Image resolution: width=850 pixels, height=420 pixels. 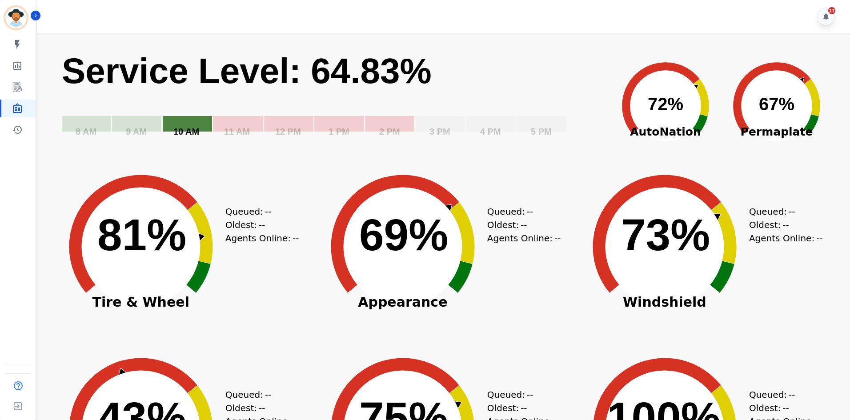 What do you see at coordinates (665, 235) in the screenshot?
I see `text: 73%` at bounding box center [665, 235].